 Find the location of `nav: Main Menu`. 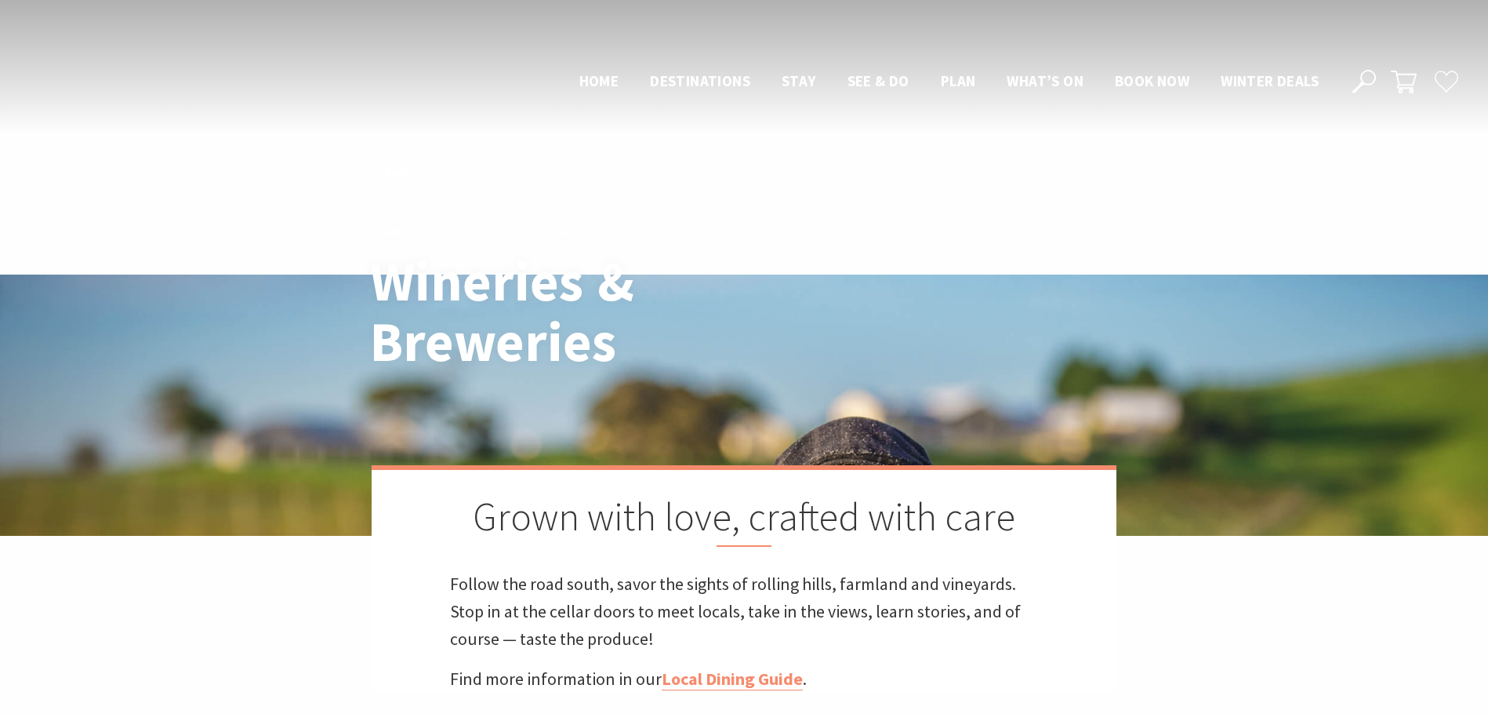

nav: Main Menu is located at coordinates (949, 82).